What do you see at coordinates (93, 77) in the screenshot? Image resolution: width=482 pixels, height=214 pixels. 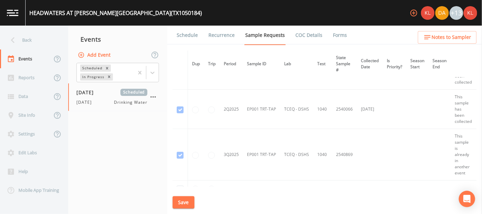 I see `div: In Progress` at bounding box center [93, 77].